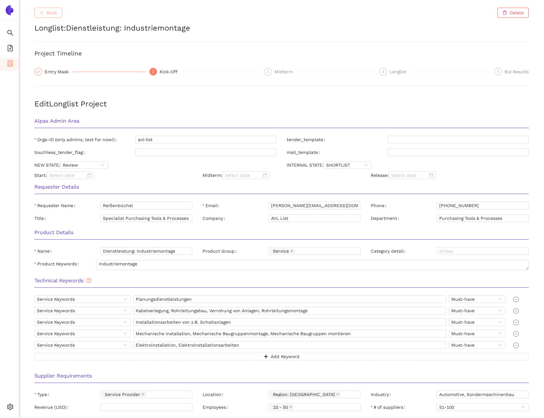 The height and width of the screenshot is (418, 544). Describe the element at coordinates (215, 218) in the screenshot. I see `label: Company` at that location.